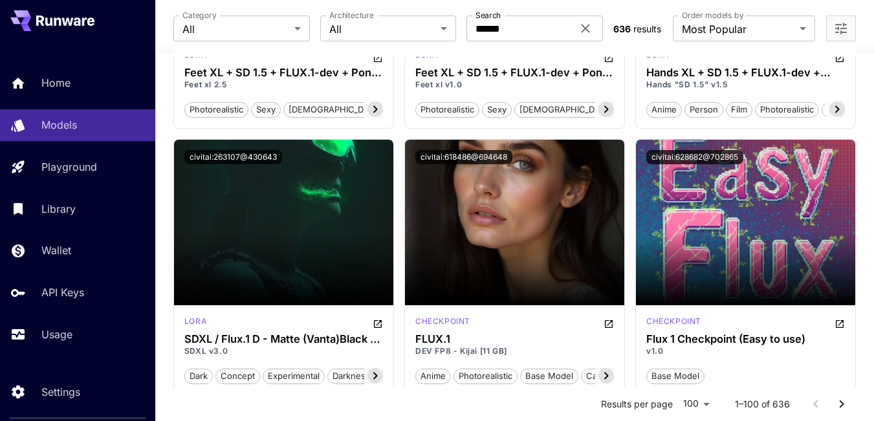  Describe the element at coordinates (713, 15) in the screenshot. I see `label: Order models by` at that location.